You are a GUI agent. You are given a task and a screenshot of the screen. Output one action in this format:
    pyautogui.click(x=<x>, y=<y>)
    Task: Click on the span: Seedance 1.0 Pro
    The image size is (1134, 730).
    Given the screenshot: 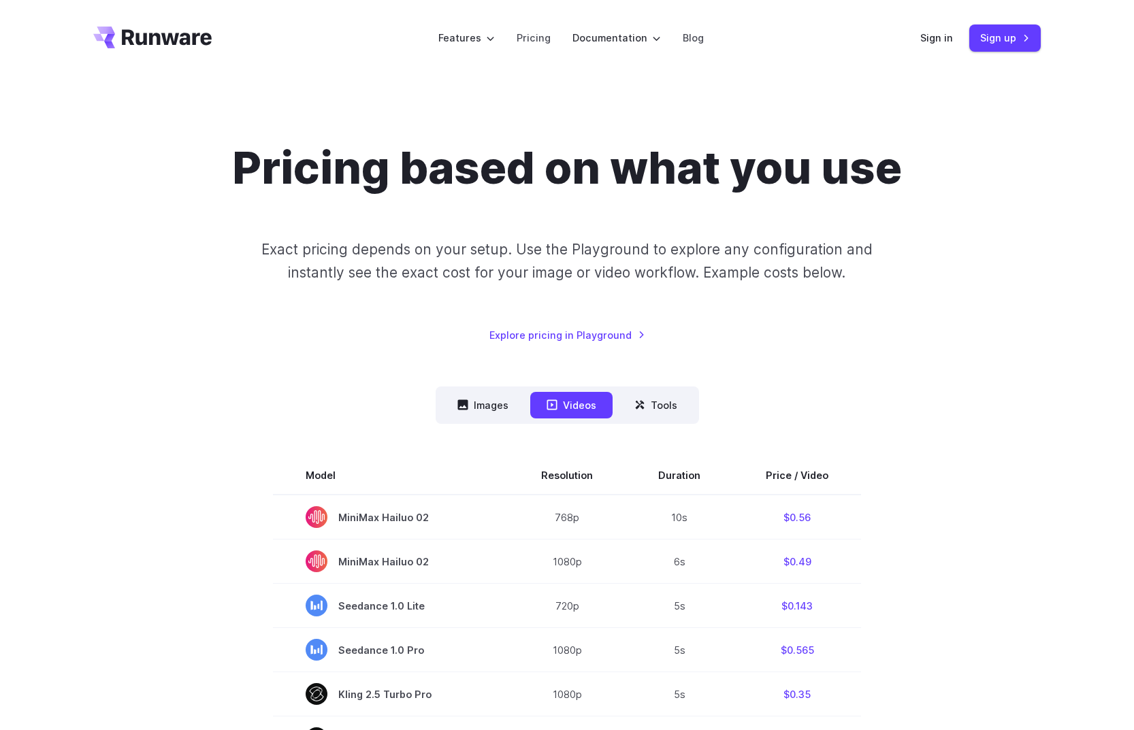 What is the action you would take?
    pyautogui.click(x=391, y=650)
    